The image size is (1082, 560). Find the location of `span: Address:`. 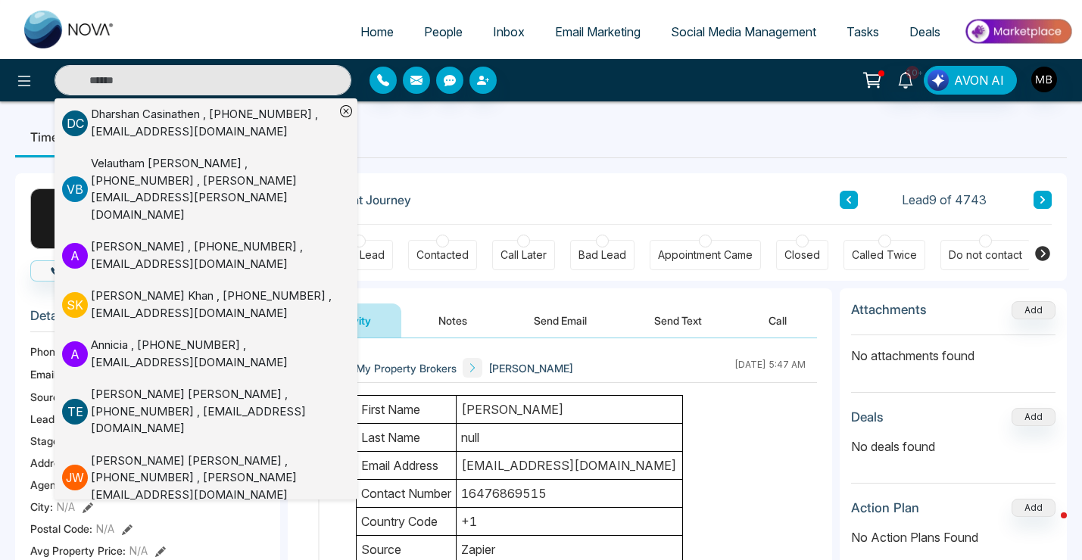

span: Address: is located at coordinates (63, 462).